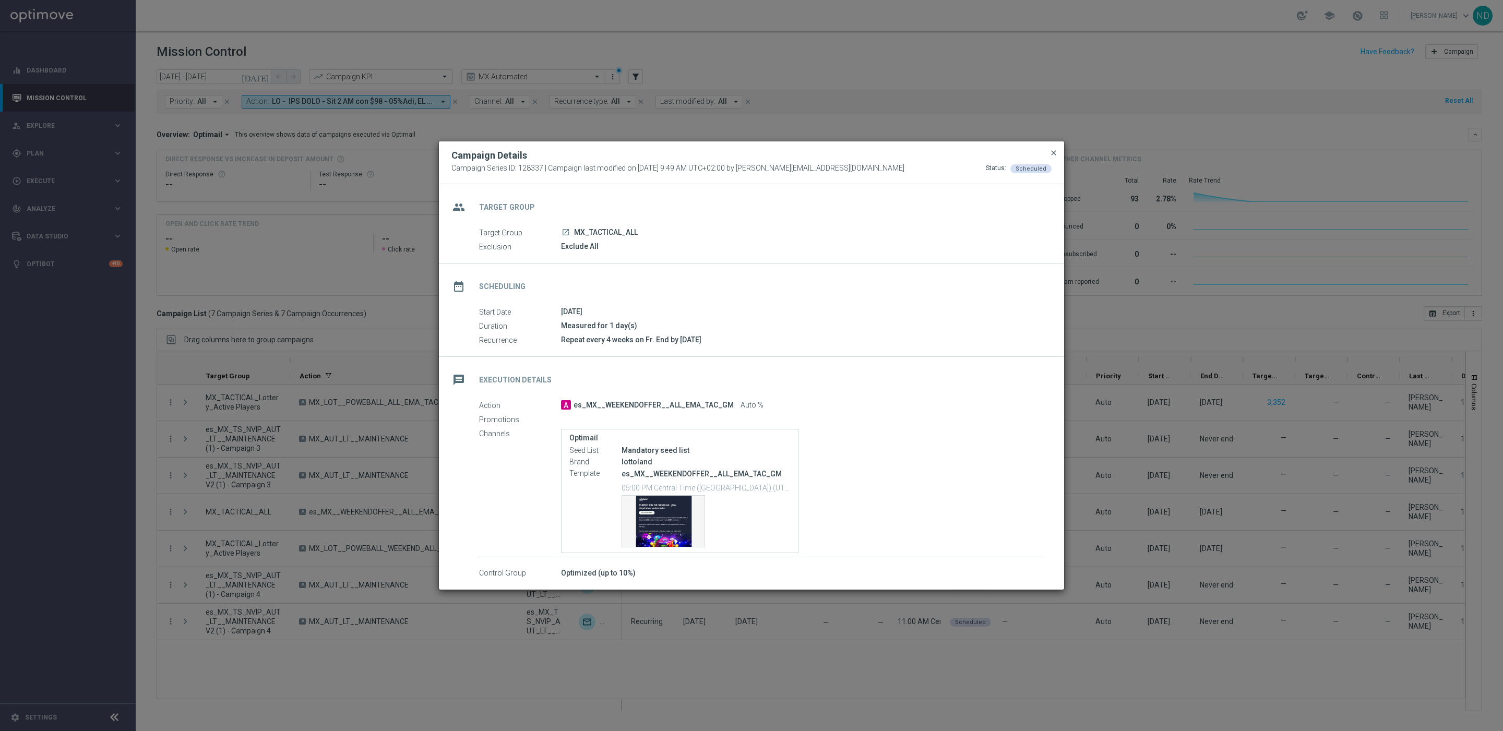 Image resolution: width=1503 pixels, height=731 pixels. What do you see at coordinates (520, 233) in the screenshot?
I see `label: Target Group` at bounding box center [520, 233].